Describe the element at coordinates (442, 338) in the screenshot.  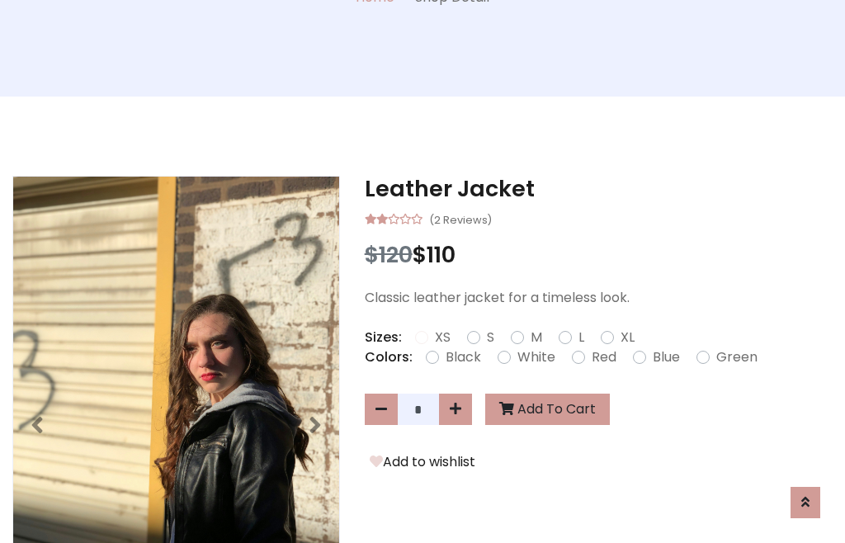
I see `label: XS` at that location.